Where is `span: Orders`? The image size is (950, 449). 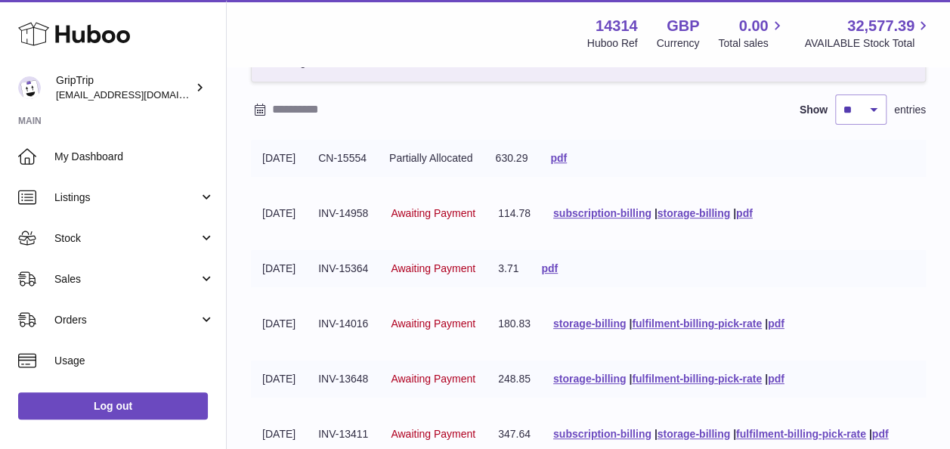
span: Orders is located at coordinates (126, 320).